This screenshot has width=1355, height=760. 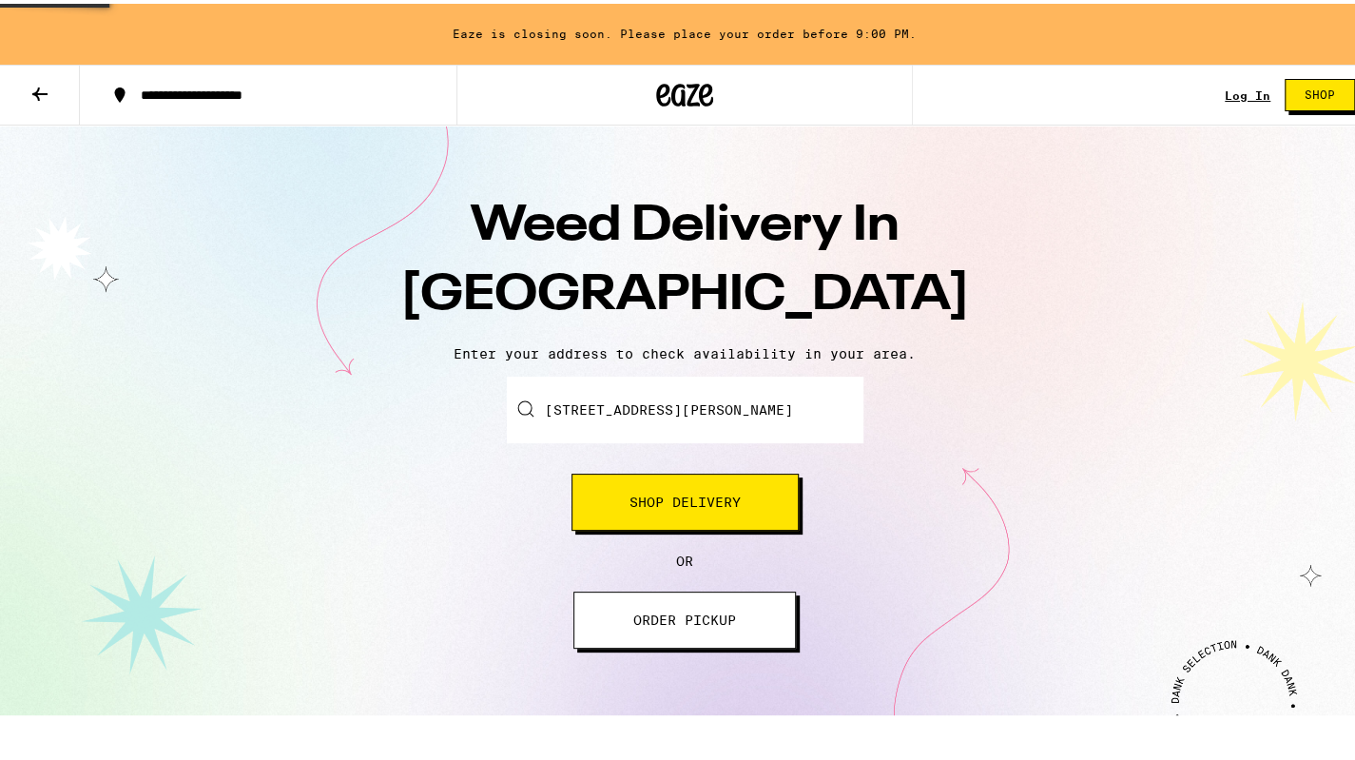 What do you see at coordinates (1320, 91) in the screenshot?
I see `button: Shop` at bounding box center [1320, 91].